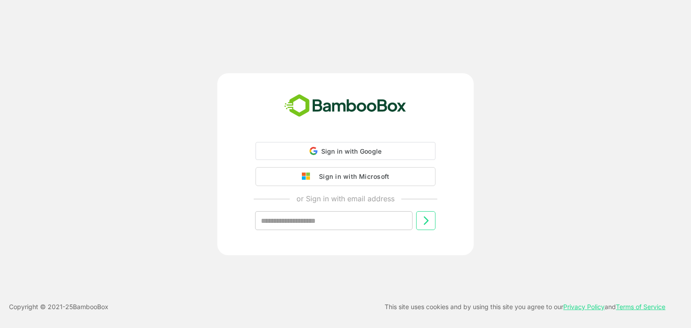 Image resolution: width=691 pixels, height=328 pixels. I want to click on img: google, so click(308, 177).